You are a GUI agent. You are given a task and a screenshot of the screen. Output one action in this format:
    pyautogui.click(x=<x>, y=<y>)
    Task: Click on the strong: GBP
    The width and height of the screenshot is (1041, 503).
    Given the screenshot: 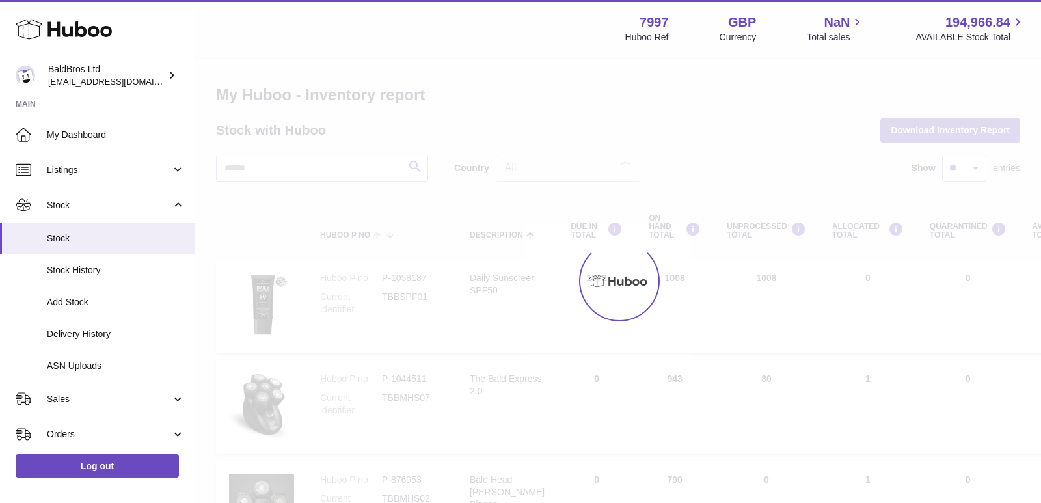 What is the action you would take?
    pyautogui.click(x=742, y=22)
    